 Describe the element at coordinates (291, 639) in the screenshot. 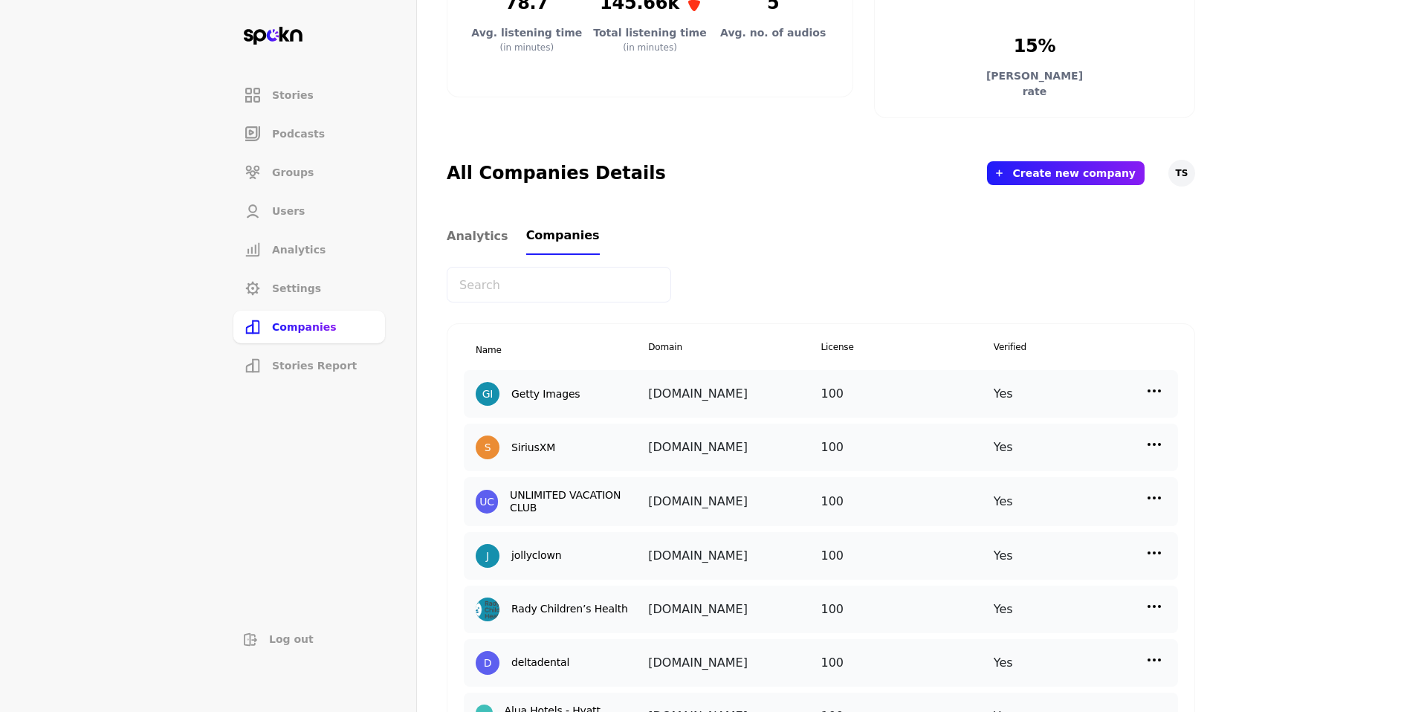

I see `span: Log out` at that location.